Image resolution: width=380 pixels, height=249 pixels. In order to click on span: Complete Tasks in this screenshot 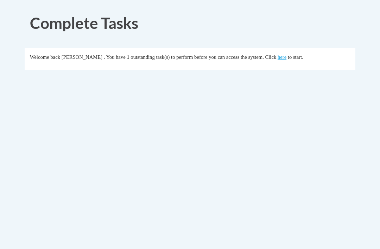, I will do `click(84, 23)`.